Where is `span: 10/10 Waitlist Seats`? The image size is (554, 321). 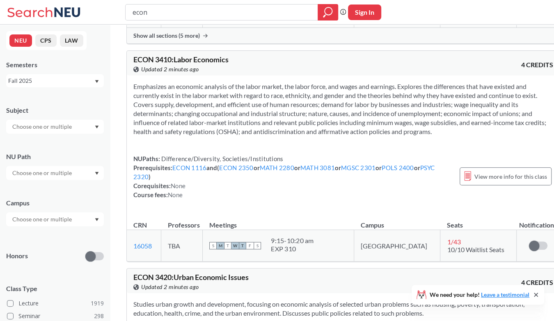 span: 10/10 Waitlist Seats is located at coordinates (475, 249).